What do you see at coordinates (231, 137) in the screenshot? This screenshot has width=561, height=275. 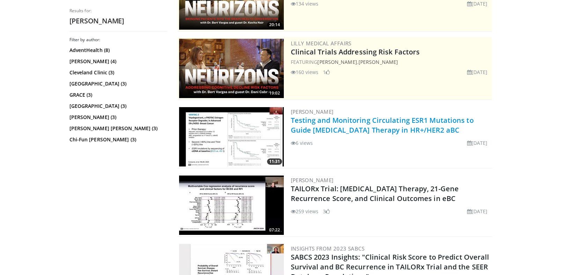 I see `img: 1e451c4d-68a0-4f28-bd6d-41f16535786e.300x170_q85_crop-smart_upscale.jpg` at bounding box center [231, 137].